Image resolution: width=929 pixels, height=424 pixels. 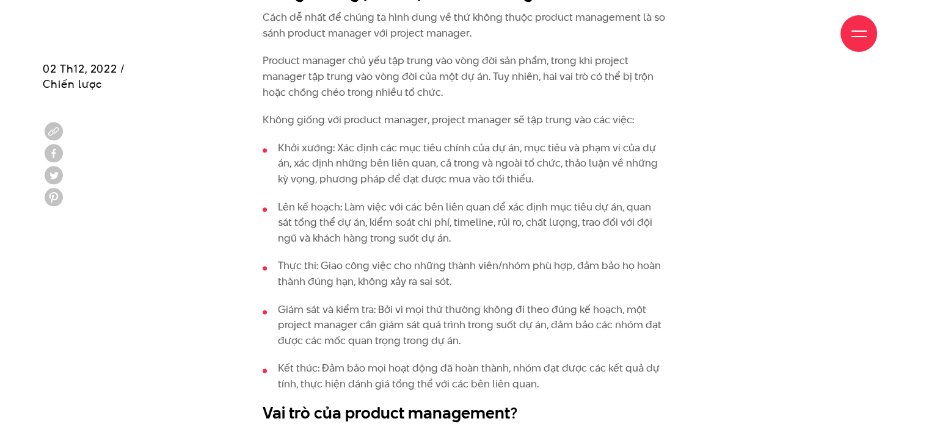 I want to click on li: Khởi xướng: Xác định các mục tiêu chính của dự án, mục tiêu và phạm vi của dự án, xác định những ..., so click(x=464, y=164).